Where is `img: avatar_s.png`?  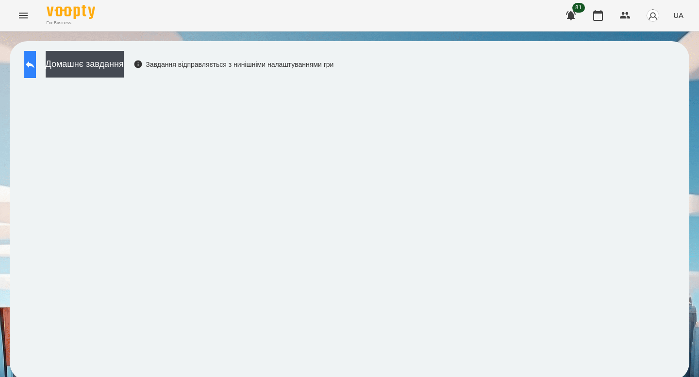 img: avatar_s.png is located at coordinates (652, 16).